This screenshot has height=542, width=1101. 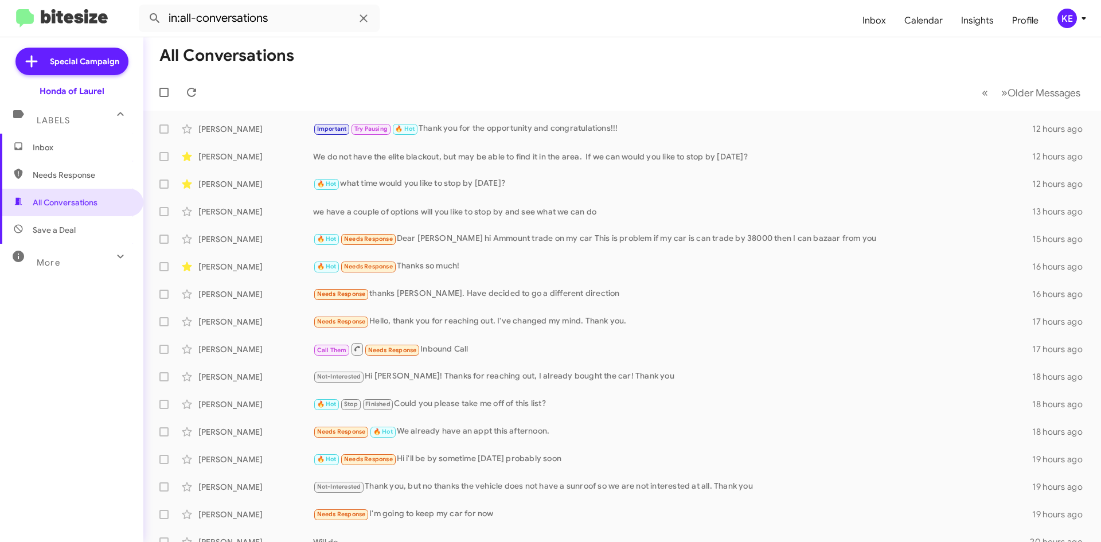 What do you see at coordinates (72, 61) in the screenshot?
I see `a: Special Campaign` at bounding box center [72, 61].